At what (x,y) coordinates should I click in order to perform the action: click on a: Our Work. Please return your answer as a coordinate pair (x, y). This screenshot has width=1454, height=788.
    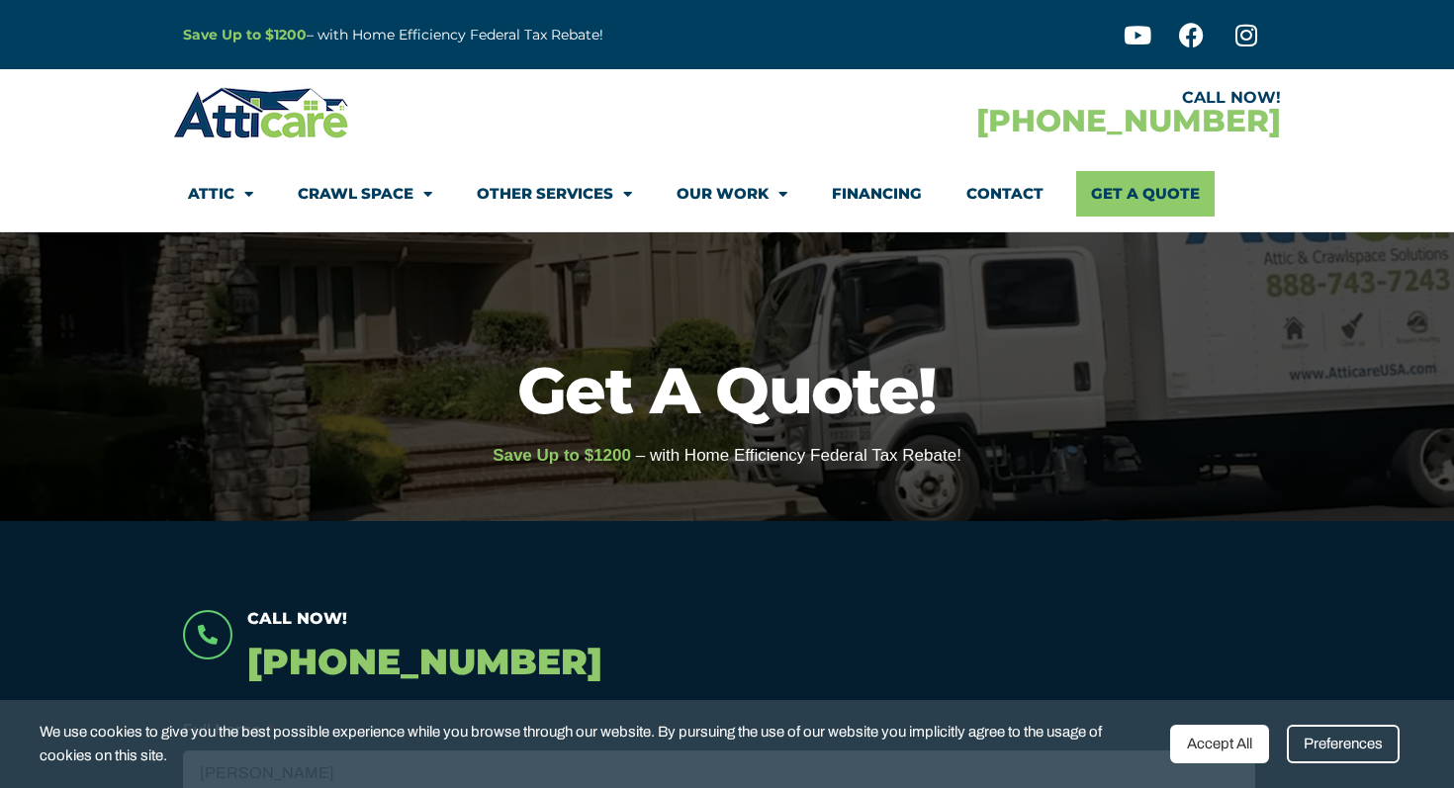
    Looking at the image, I should click on (732, 194).